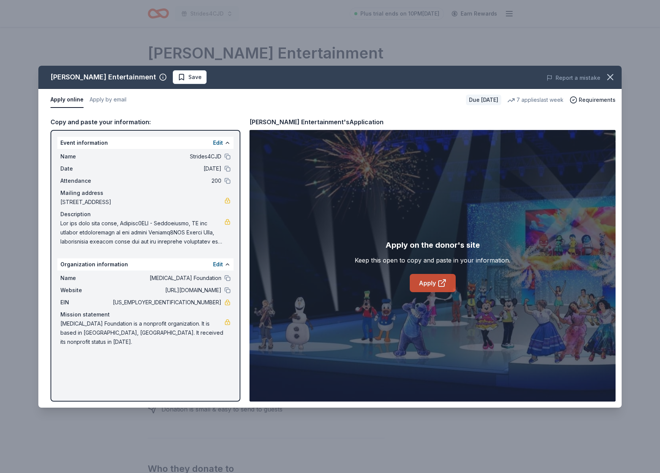 The image size is (660, 473). I want to click on span: Requirements, so click(597, 100).